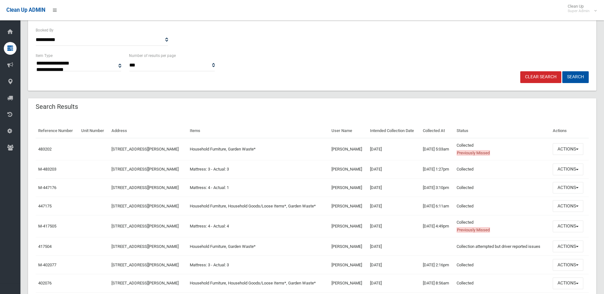 The width and height of the screenshot is (604, 294). What do you see at coordinates (57, 131) in the screenshot?
I see `th: Reference Number` at bounding box center [57, 131].